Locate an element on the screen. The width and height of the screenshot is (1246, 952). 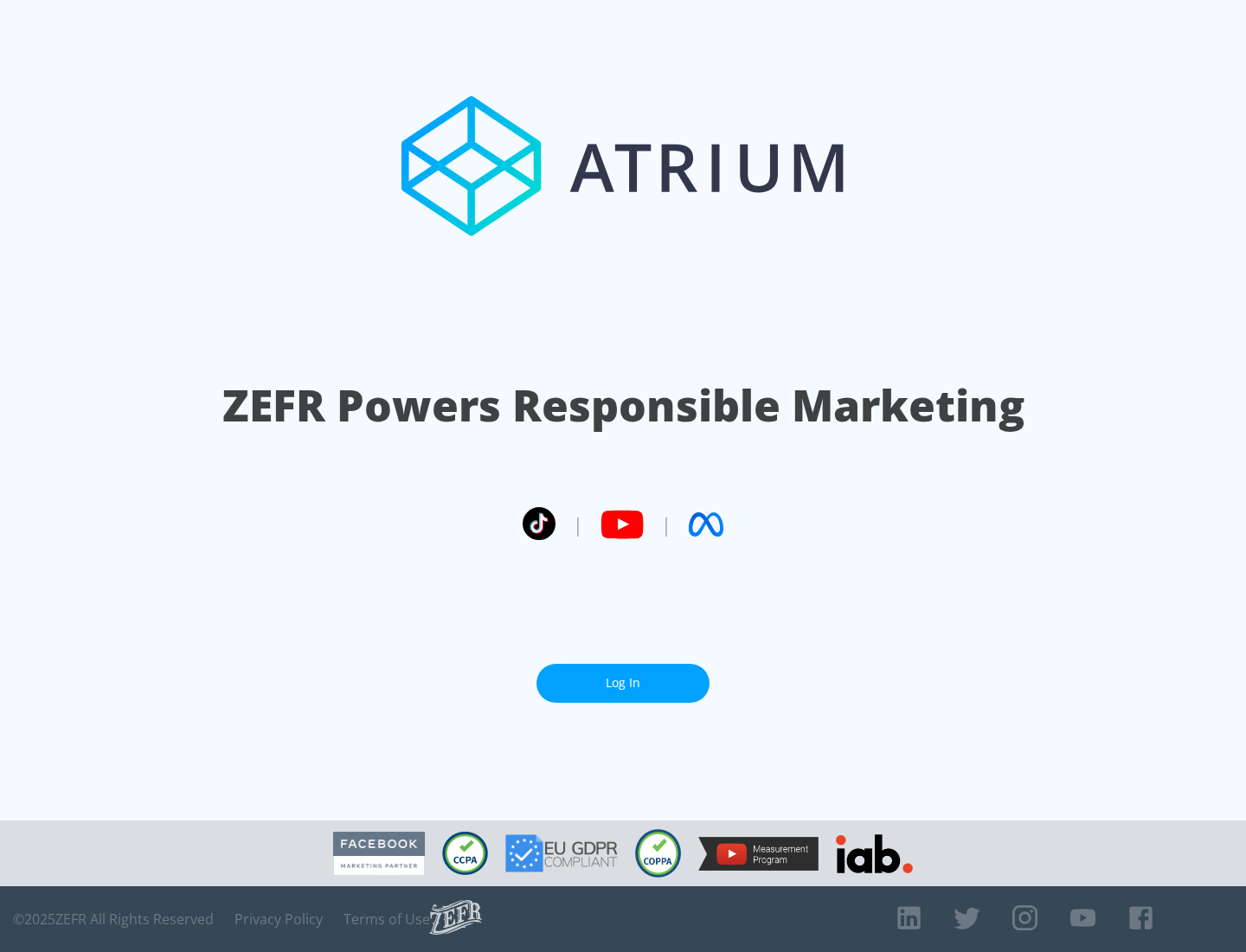
img: COPPA Compliant is located at coordinates (658, 853).